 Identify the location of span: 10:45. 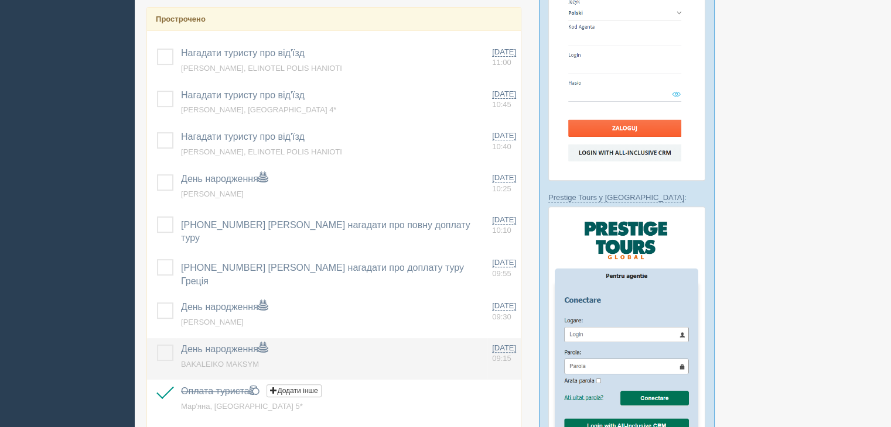
(501, 104).